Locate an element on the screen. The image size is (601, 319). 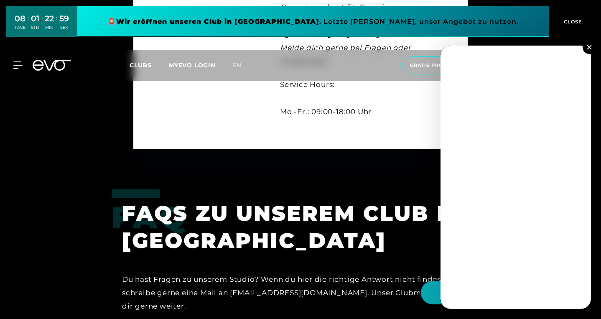
div: MIN is located at coordinates (49, 28).